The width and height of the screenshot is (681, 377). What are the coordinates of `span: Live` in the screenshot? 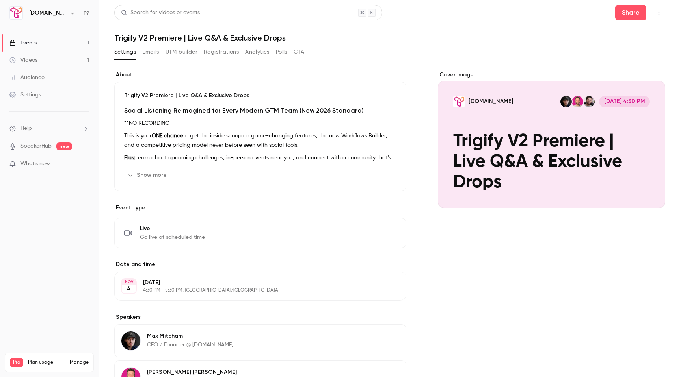 It's located at (172, 229).